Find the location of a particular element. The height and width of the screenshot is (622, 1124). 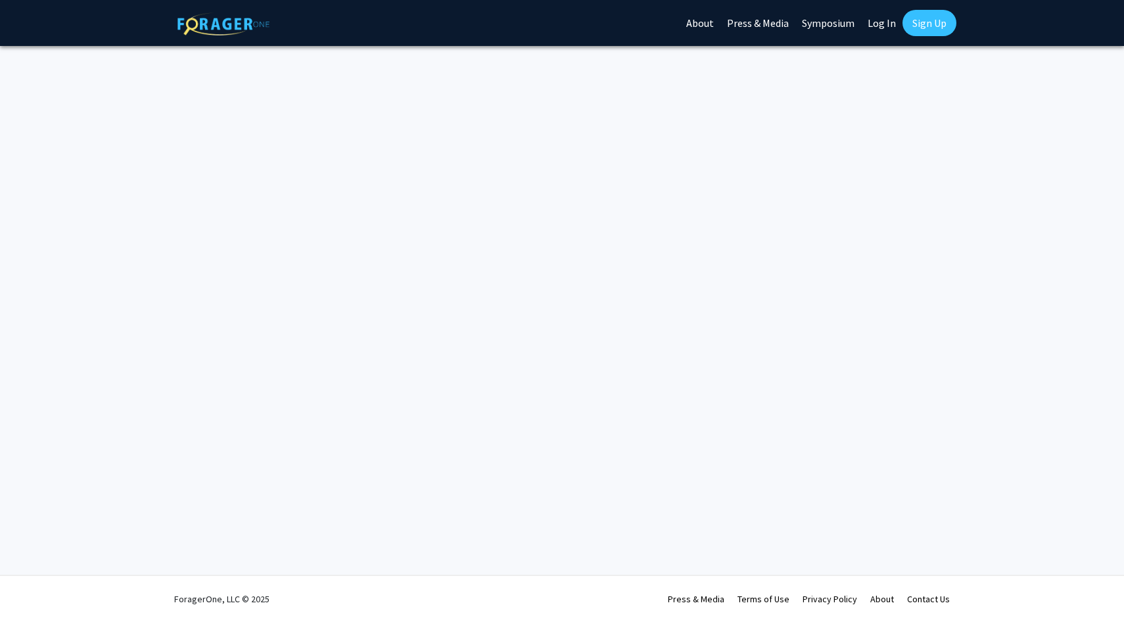

a: Sign Up is located at coordinates (929, 23).